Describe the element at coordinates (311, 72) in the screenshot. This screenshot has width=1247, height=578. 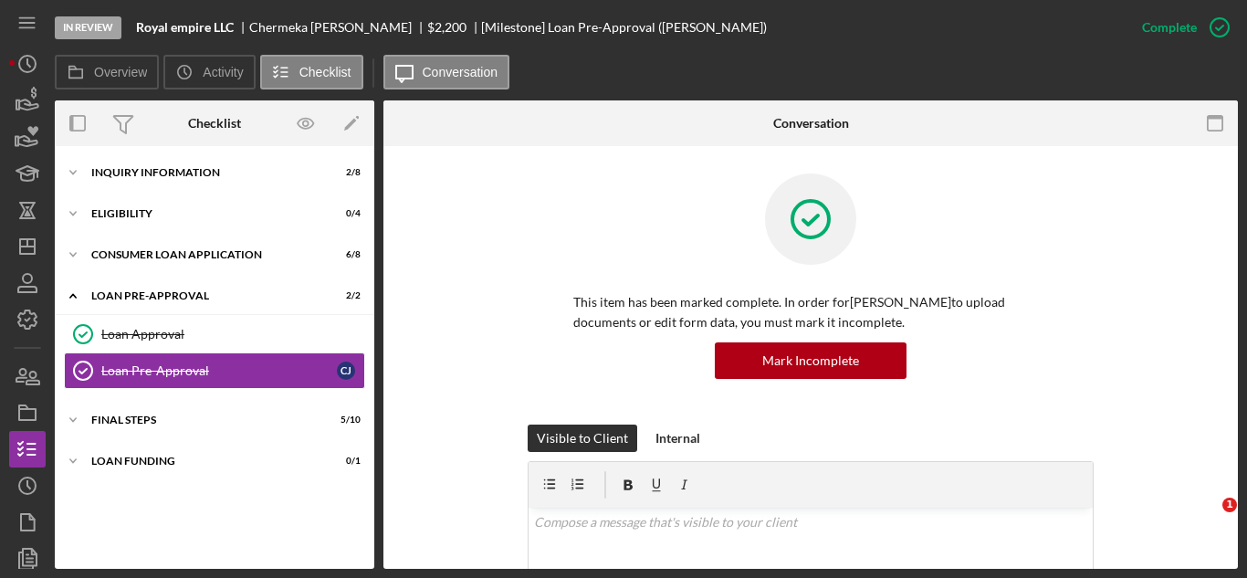
I see `button: Checklist` at that location.